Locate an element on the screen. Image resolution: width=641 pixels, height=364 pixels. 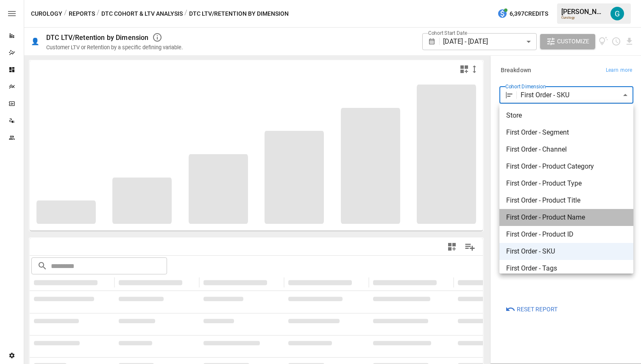
span: First Order - Channel is located at coordinates (567, 149).